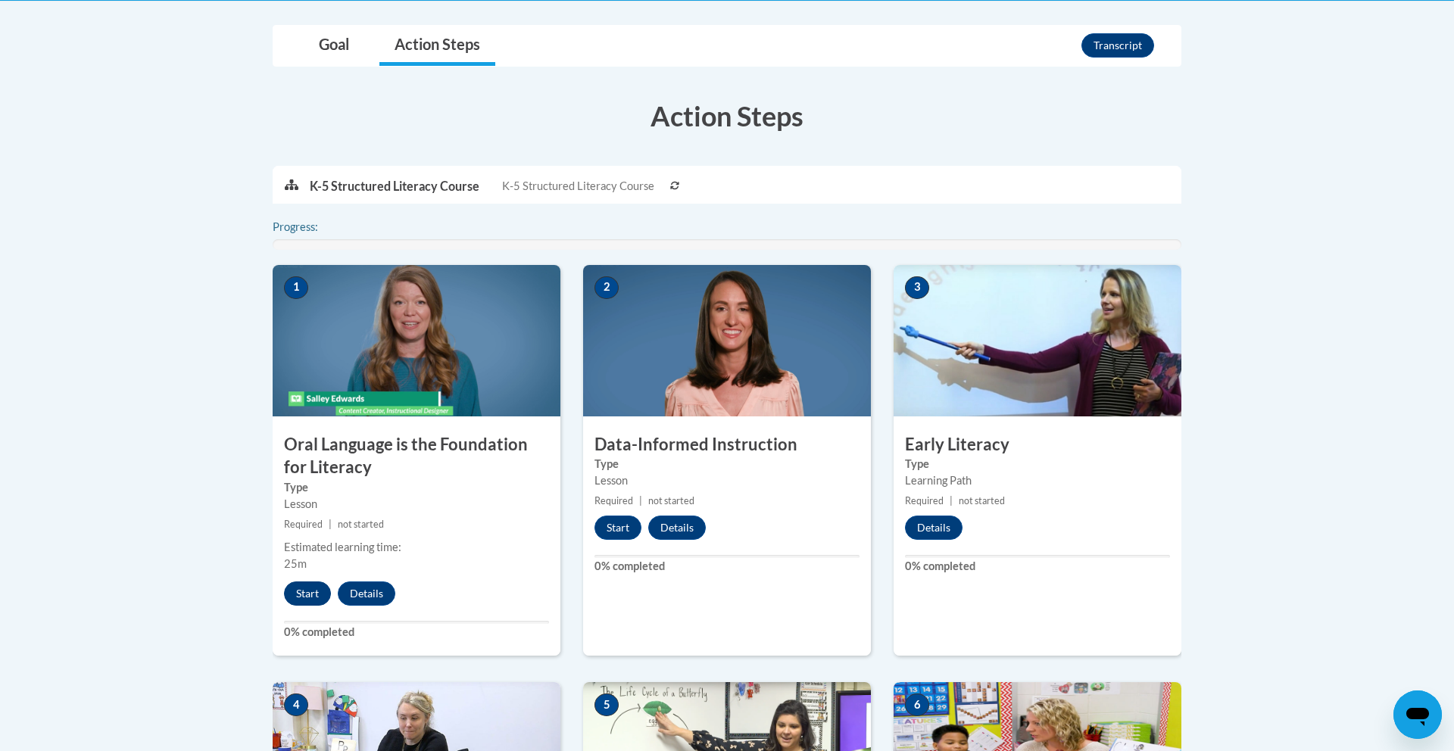  What do you see at coordinates (727, 116) in the screenshot?
I see `h3: Action Steps` at bounding box center [727, 116].